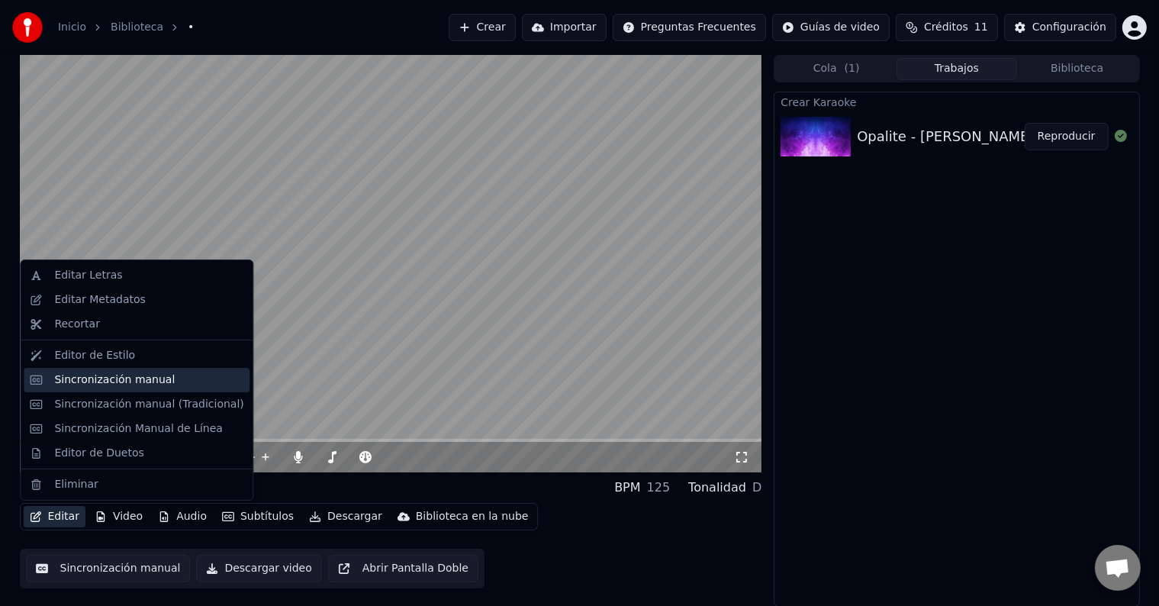 This screenshot has height=606, width=1159. What do you see at coordinates (717, 487) in the screenshot?
I see `div: Tonalidad` at bounding box center [717, 487].